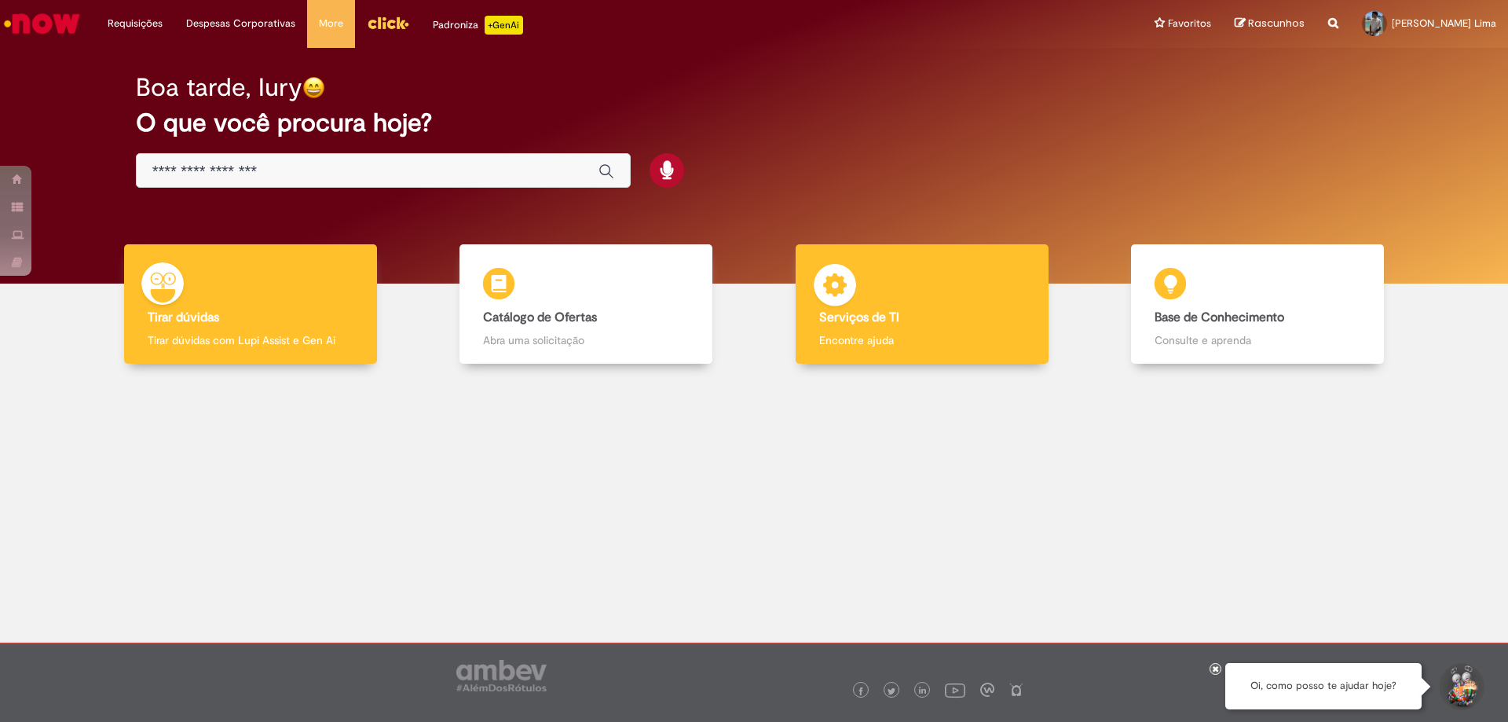 The image size is (1508, 722). What do you see at coordinates (251, 304) in the screenshot?
I see `a: Tirar dúvidas Tirar dúvidas com Lupi Assist e Gen Ai` at bounding box center [251, 304].